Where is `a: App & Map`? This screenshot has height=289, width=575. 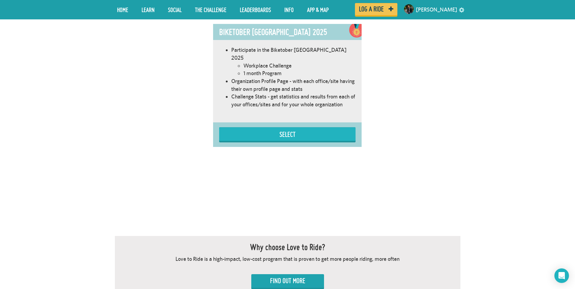
a: App & Map is located at coordinates (317, 10).